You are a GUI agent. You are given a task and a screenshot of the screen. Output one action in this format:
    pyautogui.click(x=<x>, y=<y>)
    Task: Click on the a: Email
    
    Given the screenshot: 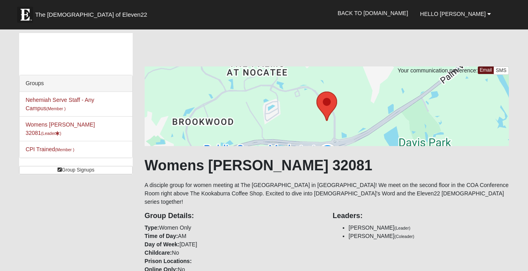 What is the action you would take?
    pyautogui.click(x=486, y=70)
    